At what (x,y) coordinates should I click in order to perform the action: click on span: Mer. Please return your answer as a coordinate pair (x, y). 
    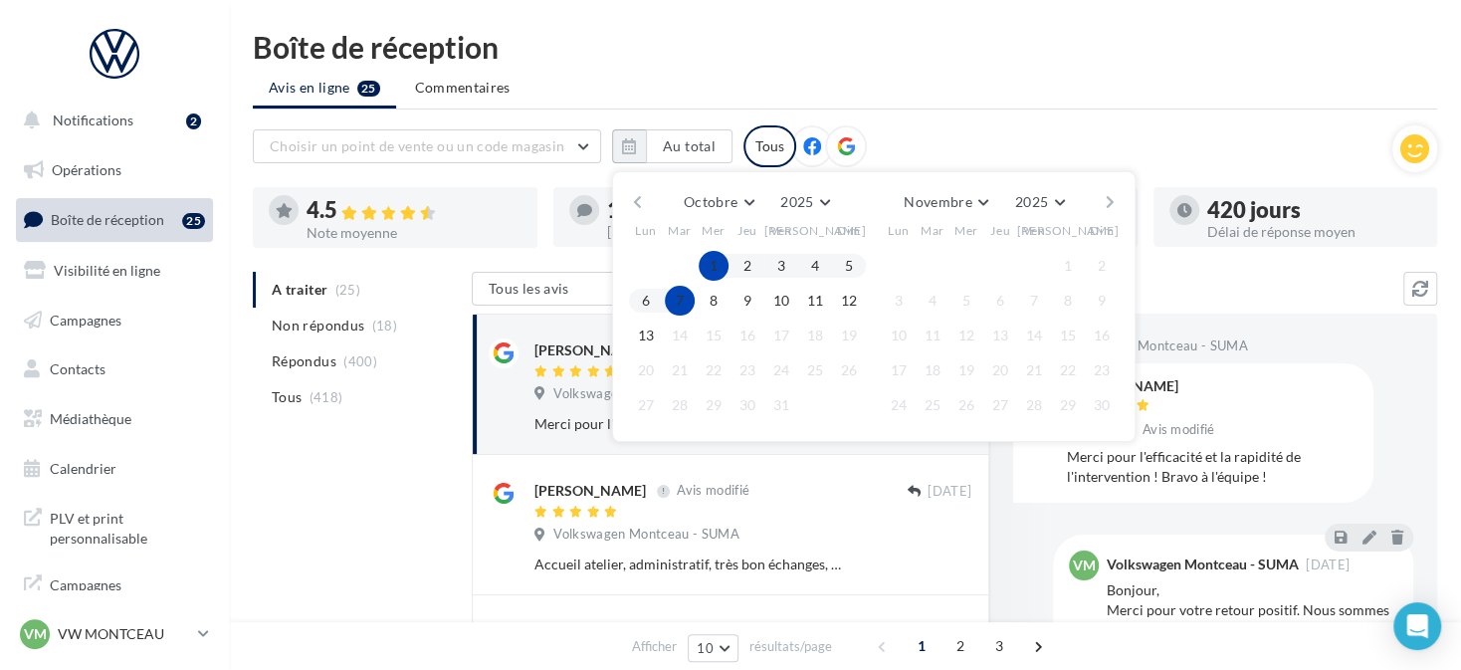
    Looking at the image, I should click on (966, 230).